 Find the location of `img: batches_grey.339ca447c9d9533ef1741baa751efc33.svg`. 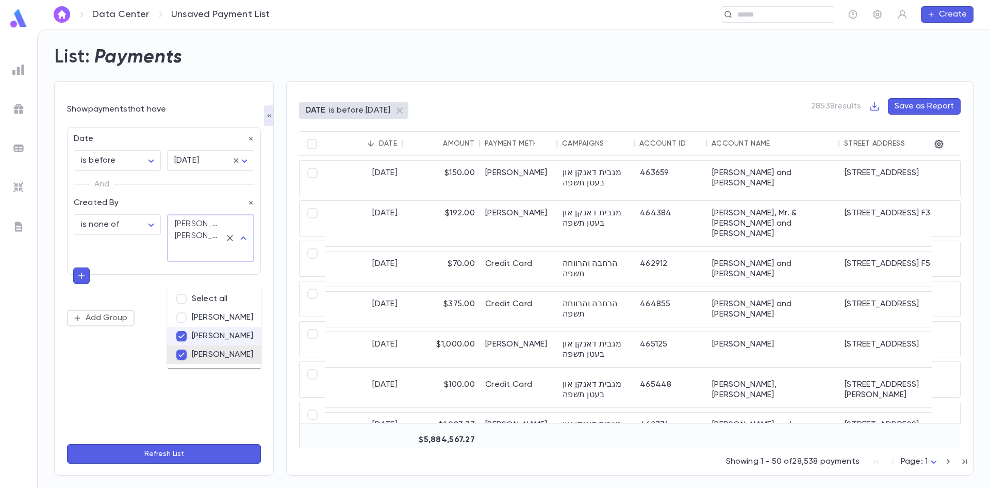

img: batches_grey.339ca447c9d9533ef1741baa751efc33.svg is located at coordinates (19, 148).